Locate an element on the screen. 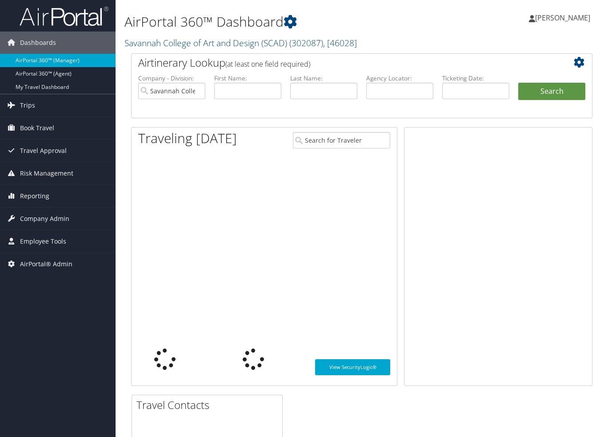  span: , [ 46028 ] is located at coordinates (340, 43).